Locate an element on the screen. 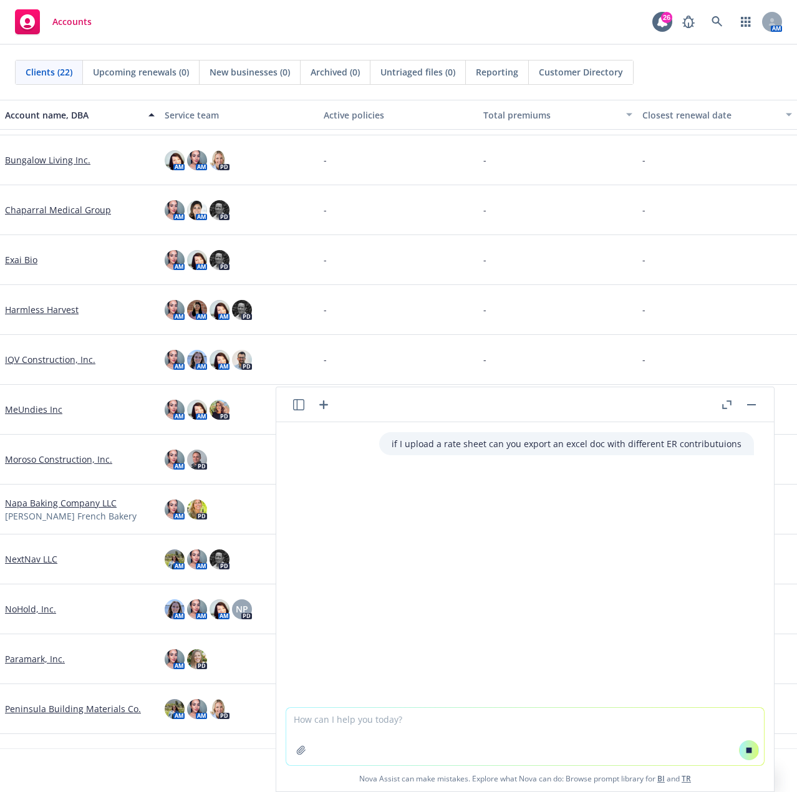  div: Service team is located at coordinates (239, 115).